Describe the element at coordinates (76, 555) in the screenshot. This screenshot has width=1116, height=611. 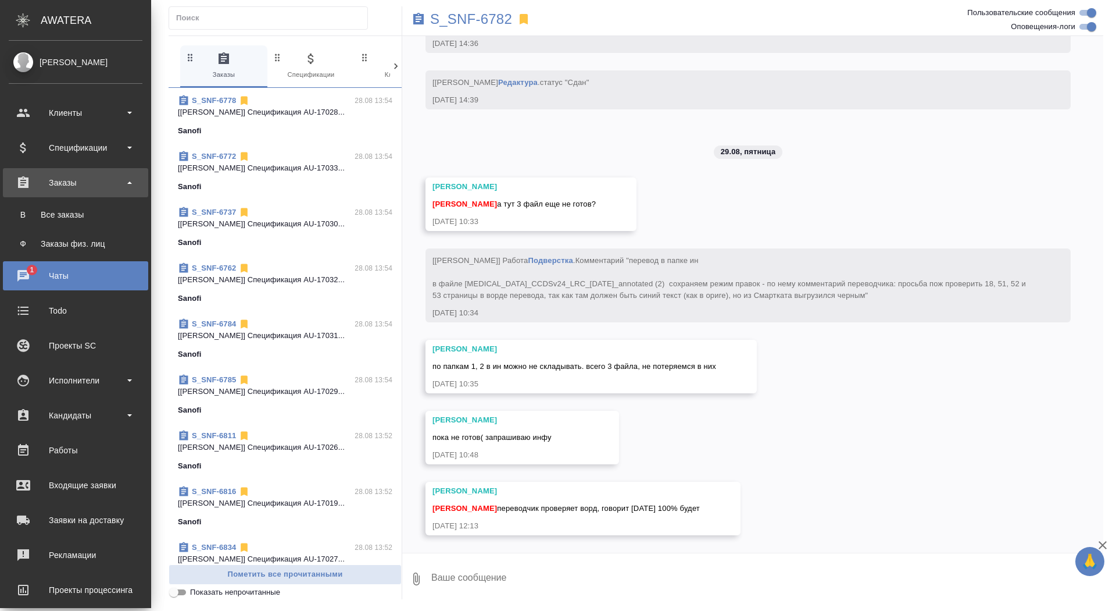
I see `div: Рекламации` at that location.